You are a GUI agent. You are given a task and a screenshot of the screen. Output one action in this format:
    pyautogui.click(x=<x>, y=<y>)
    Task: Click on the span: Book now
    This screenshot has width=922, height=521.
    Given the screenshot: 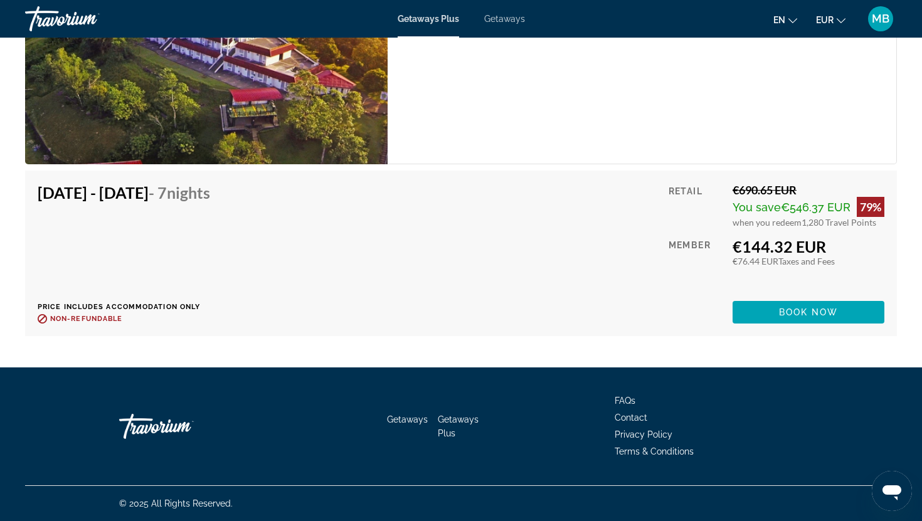 What is the action you would take?
    pyautogui.click(x=809, y=312)
    